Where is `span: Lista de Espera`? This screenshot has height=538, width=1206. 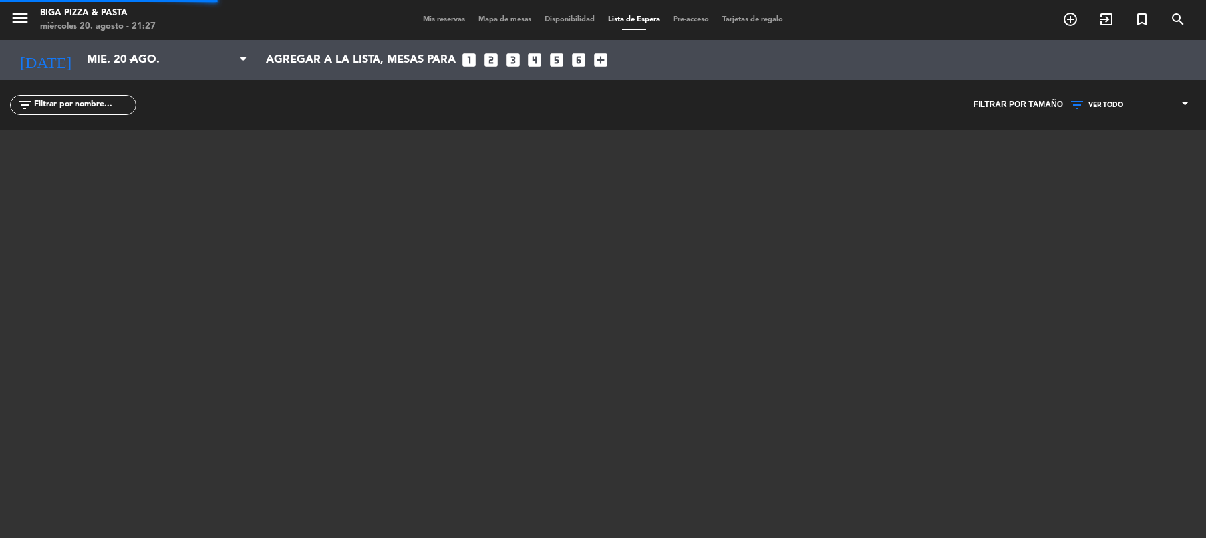
span: Lista de Espera is located at coordinates (634, 19).